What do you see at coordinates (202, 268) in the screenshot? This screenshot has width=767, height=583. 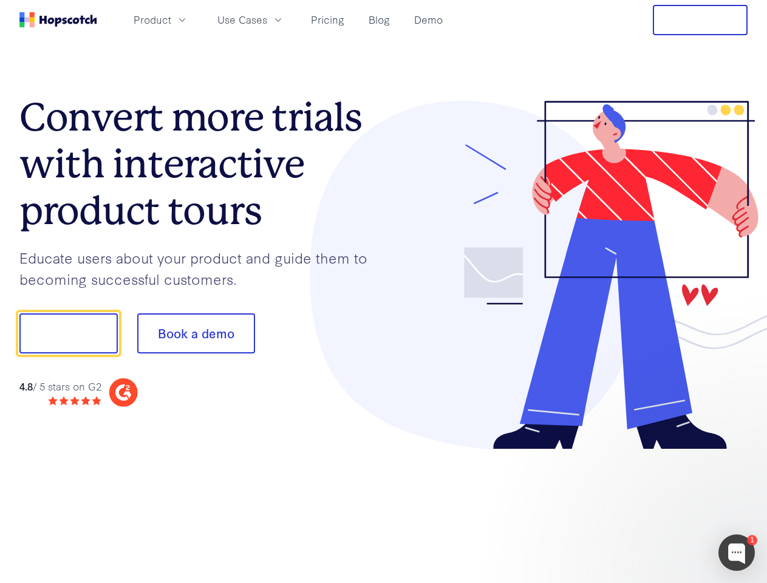 I see `p: Educate users about your product and guide them to becoming successful customers.` at bounding box center [202, 268].